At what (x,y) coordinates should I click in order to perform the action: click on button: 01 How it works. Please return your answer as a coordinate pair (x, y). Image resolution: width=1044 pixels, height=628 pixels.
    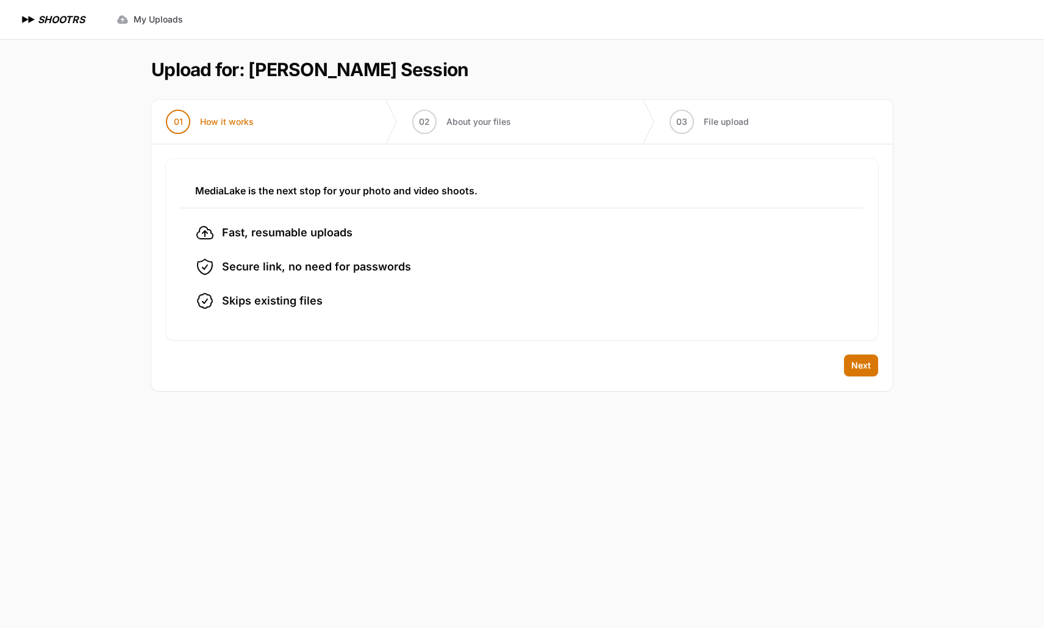
    Looking at the image, I should click on (210, 122).